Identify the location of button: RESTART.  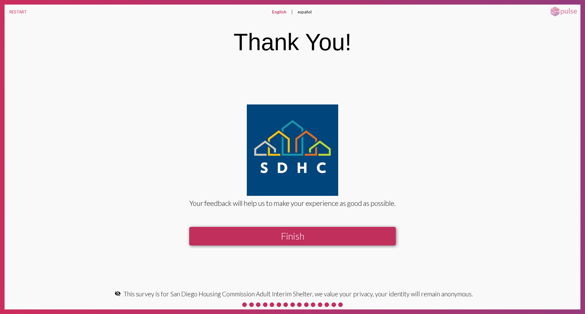
(18, 12).